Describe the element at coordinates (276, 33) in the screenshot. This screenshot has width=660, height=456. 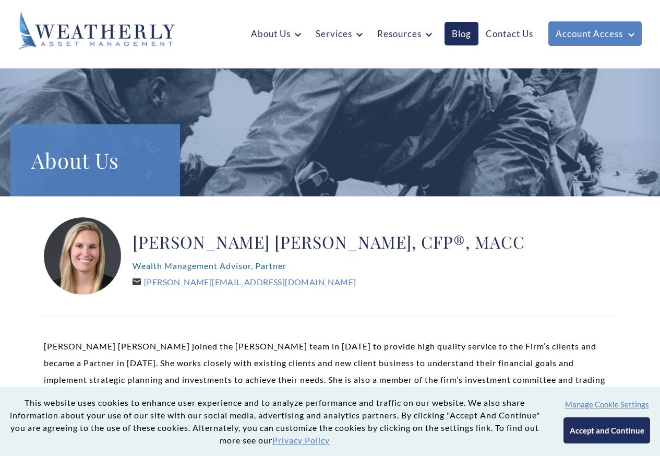
I see `a: About Us` at that location.